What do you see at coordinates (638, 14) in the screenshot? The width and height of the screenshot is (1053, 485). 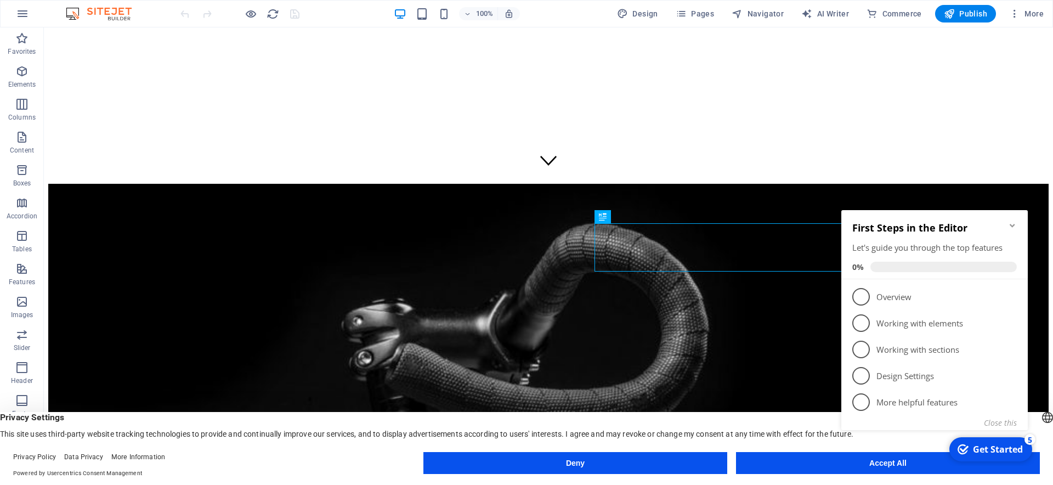 I see `span: Design` at bounding box center [638, 14].